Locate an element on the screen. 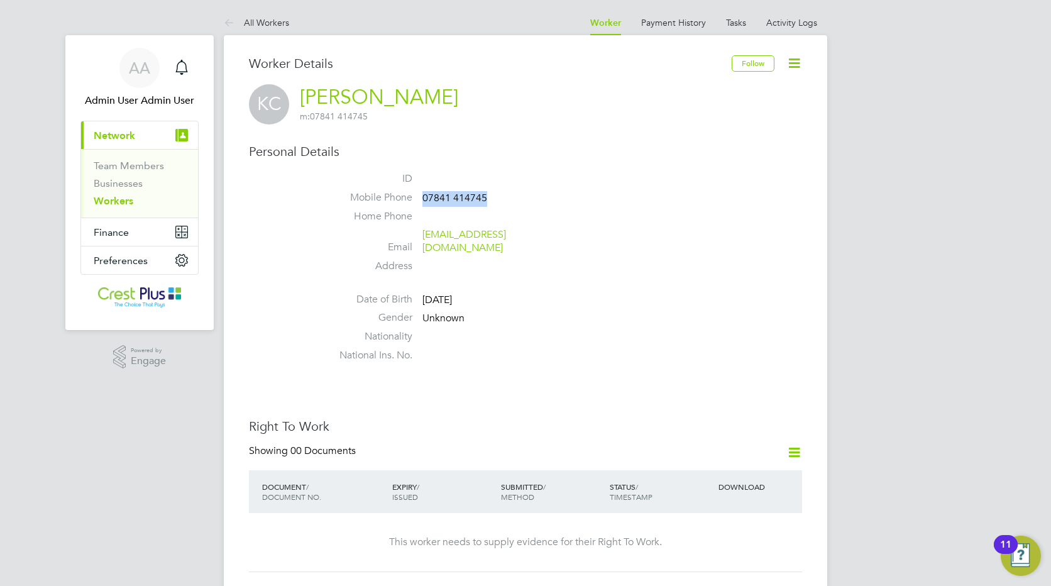 The height and width of the screenshot is (586, 1051). span: TIMESTAMP is located at coordinates (631, 497).